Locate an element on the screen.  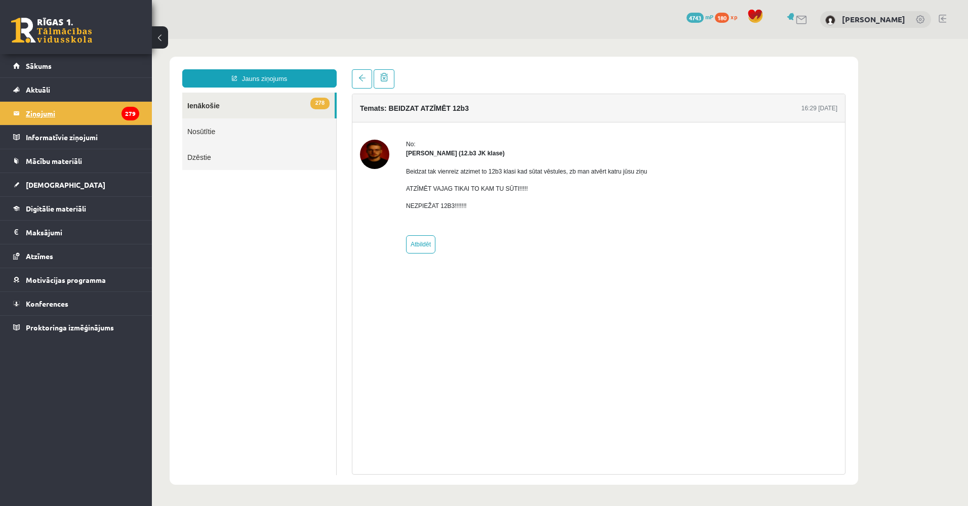
a: Konferences is located at coordinates (76, 304).